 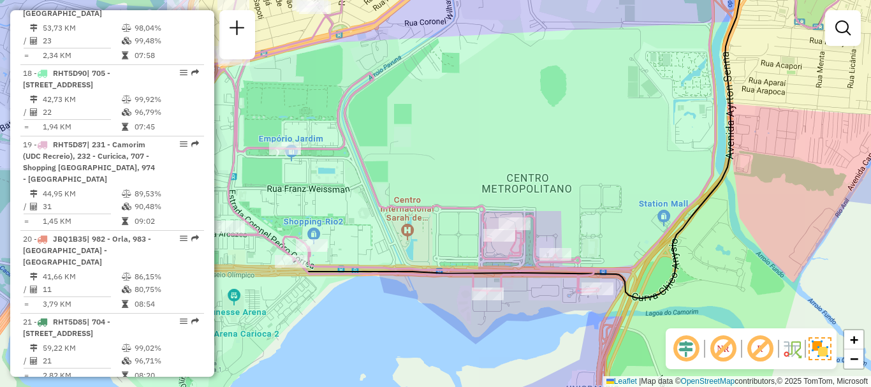 What do you see at coordinates (166, 375) in the screenshot?
I see `td: 08:20` at bounding box center [166, 375].